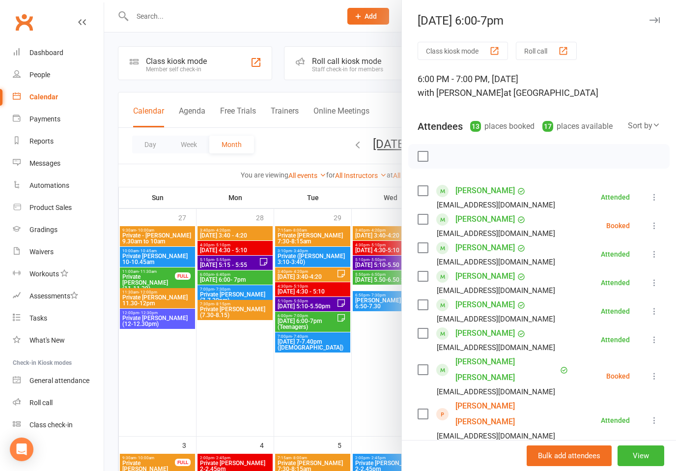 This screenshot has width=676, height=471. What do you see at coordinates (476, 126) in the screenshot?
I see `div: 13` at bounding box center [476, 126].